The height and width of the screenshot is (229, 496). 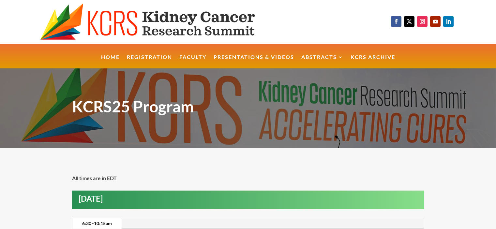 What do you see at coordinates (422, 22) in the screenshot?
I see `a: Follow on Instagram` at bounding box center [422, 22].